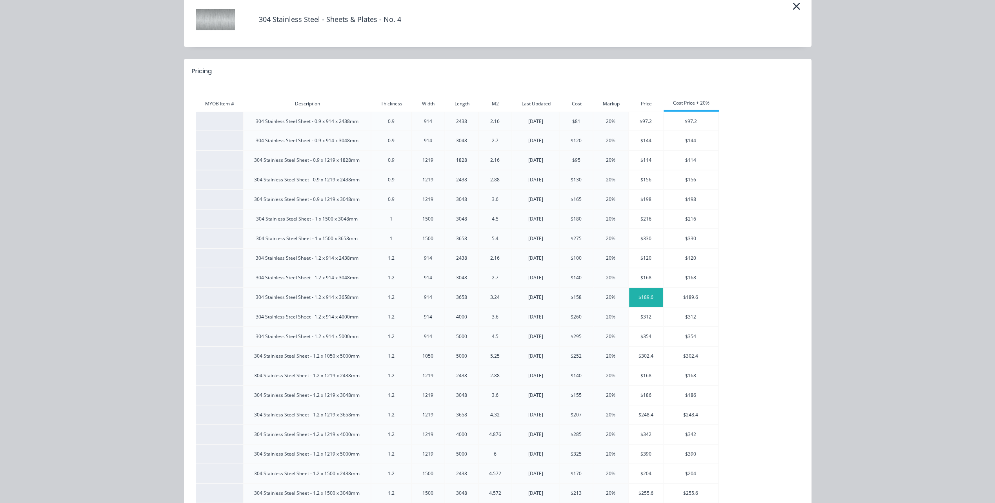 The height and width of the screenshot is (503, 995). What do you see at coordinates (576, 200) in the screenshot?
I see `div: $165` at bounding box center [576, 200].